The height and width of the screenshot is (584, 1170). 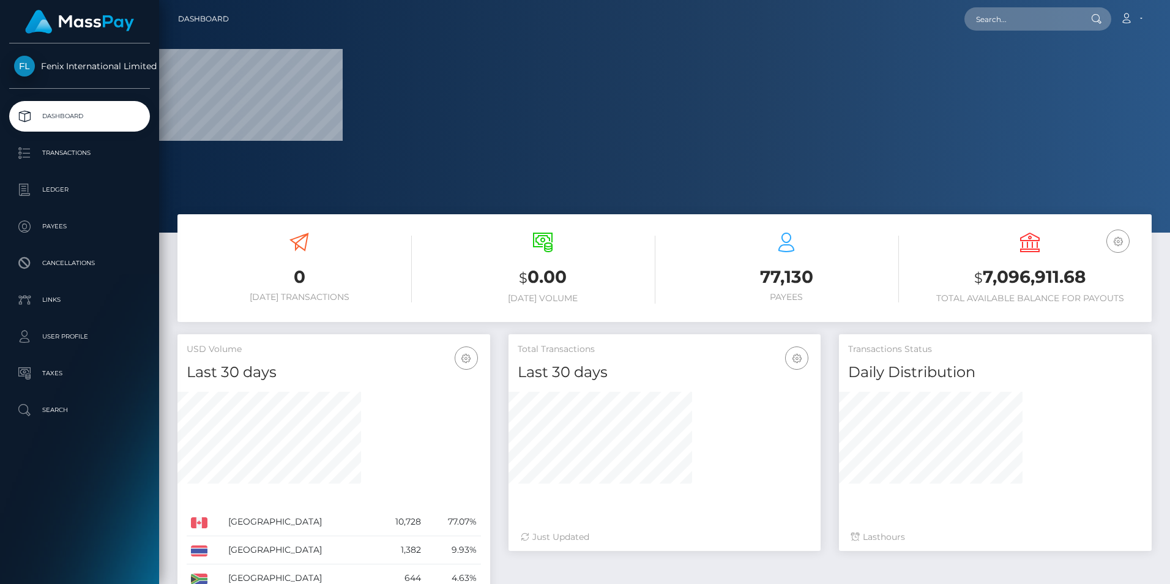 I want to click on h3: 0, so click(x=299, y=277).